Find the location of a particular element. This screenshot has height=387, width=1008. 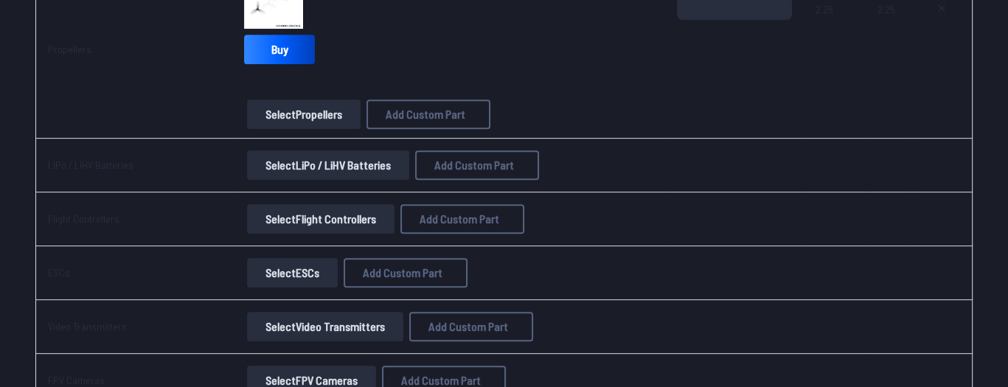

button: SelectESCs is located at coordinates (292, 273).